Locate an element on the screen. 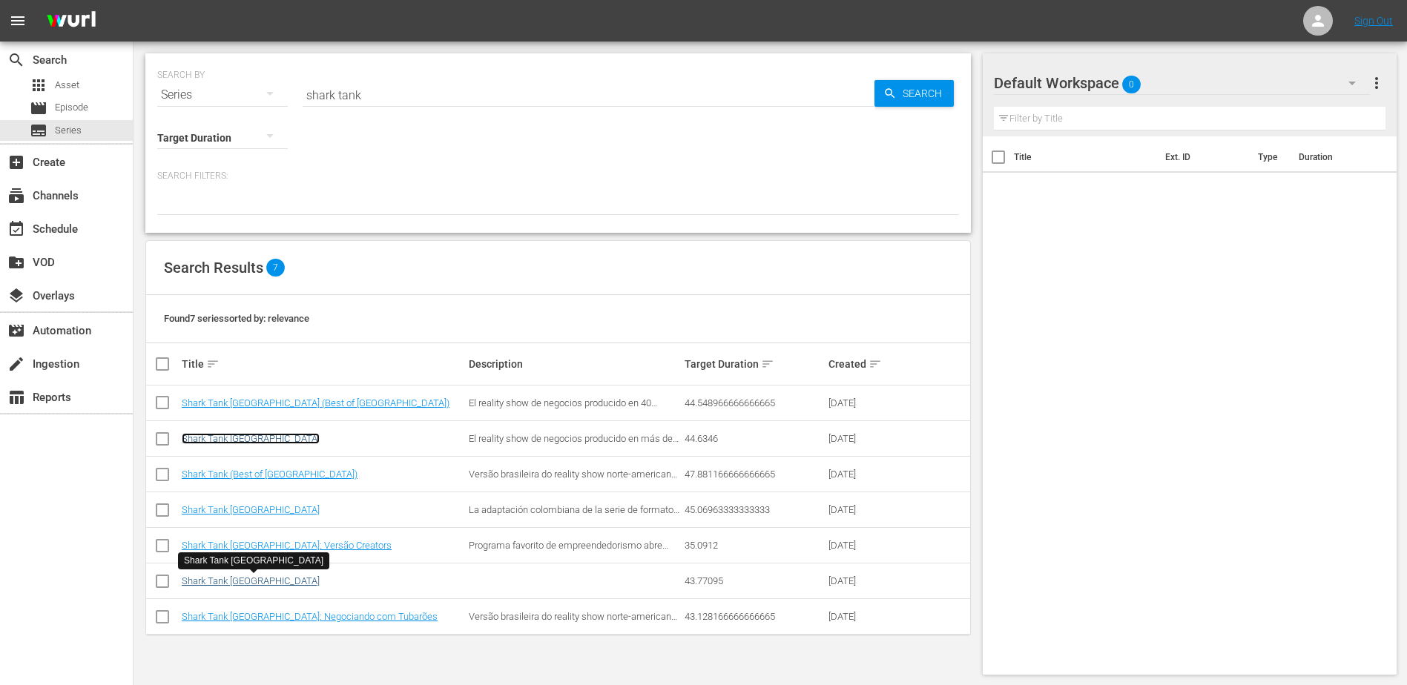 The image size is (1407, 685). div: 44.548966666666665 is located at coordinates (754, 403).